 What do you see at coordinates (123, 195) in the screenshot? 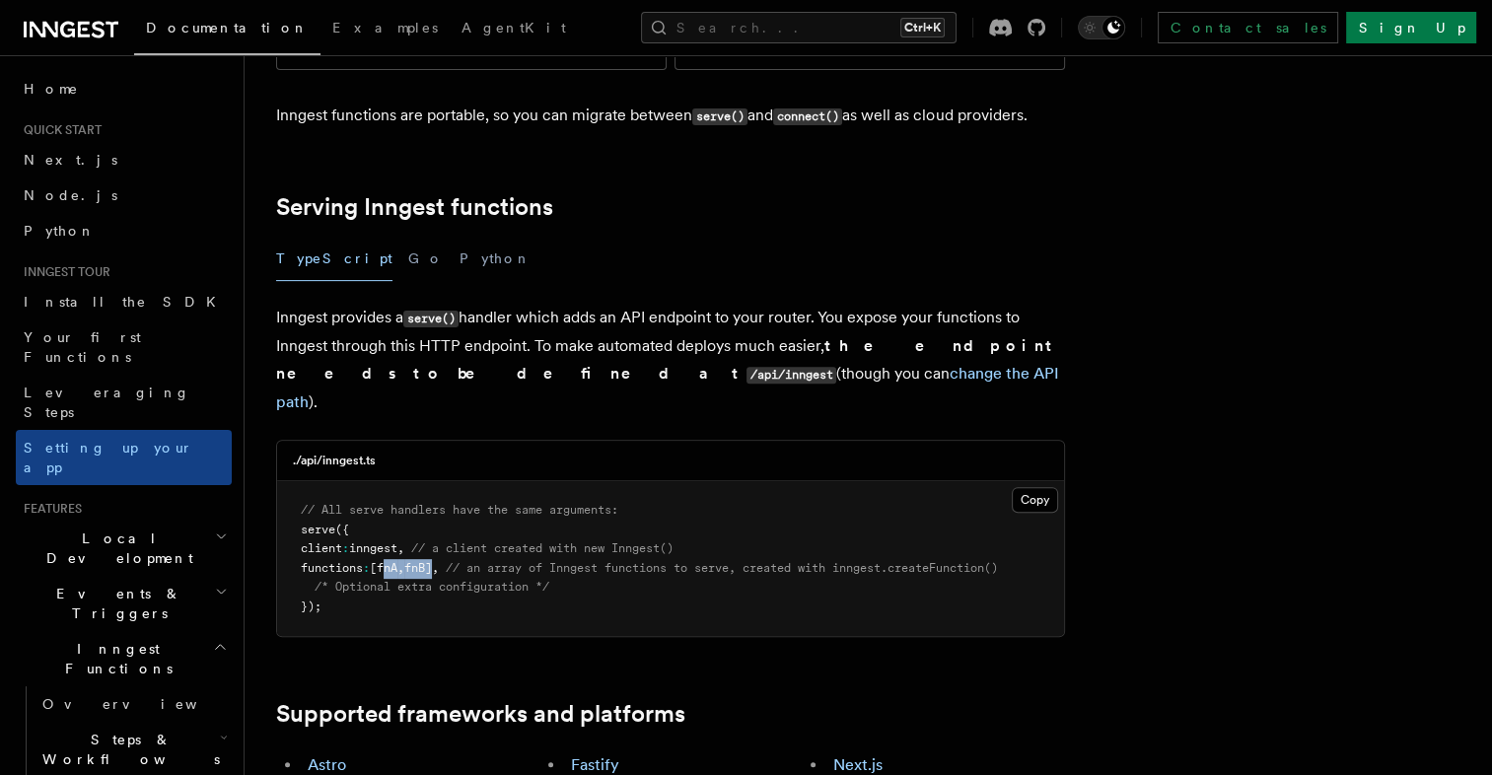
I see `a: Node.js` at bounding box center [123, 195].